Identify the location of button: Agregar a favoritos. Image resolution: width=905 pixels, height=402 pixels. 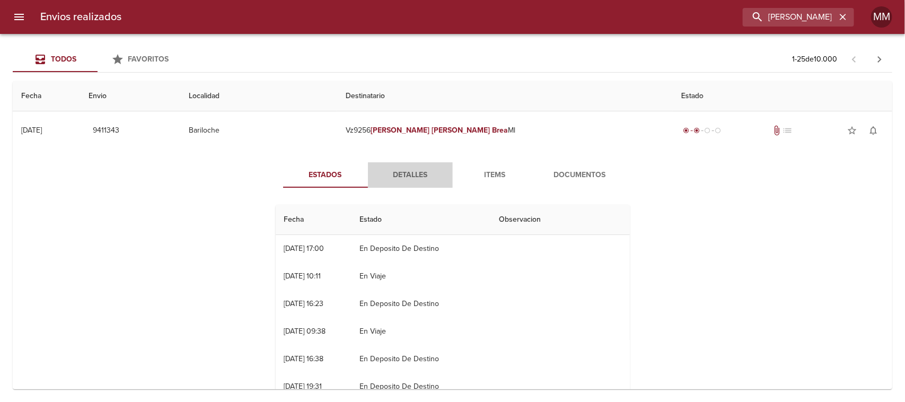
(852, 130).